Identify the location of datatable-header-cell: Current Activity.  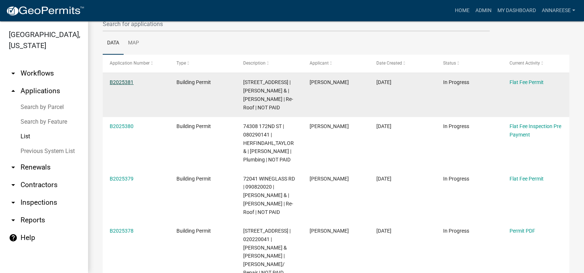
(536, 63).